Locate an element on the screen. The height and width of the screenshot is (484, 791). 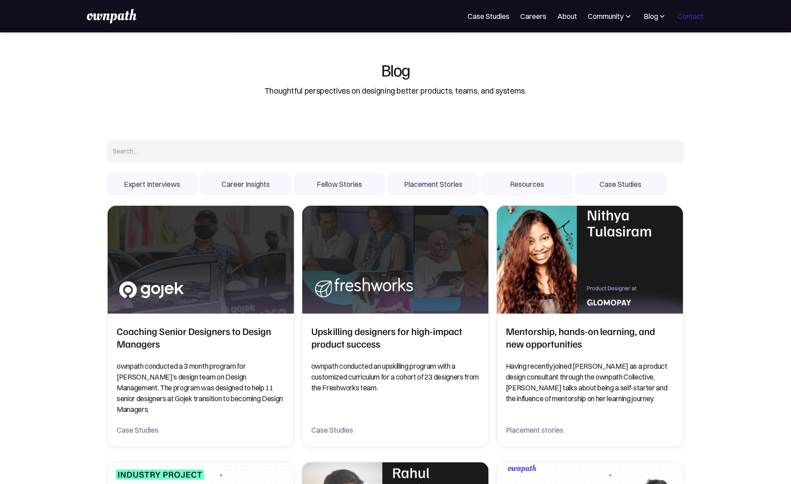
span: Placement Stories is located at coordinates (434, 184).